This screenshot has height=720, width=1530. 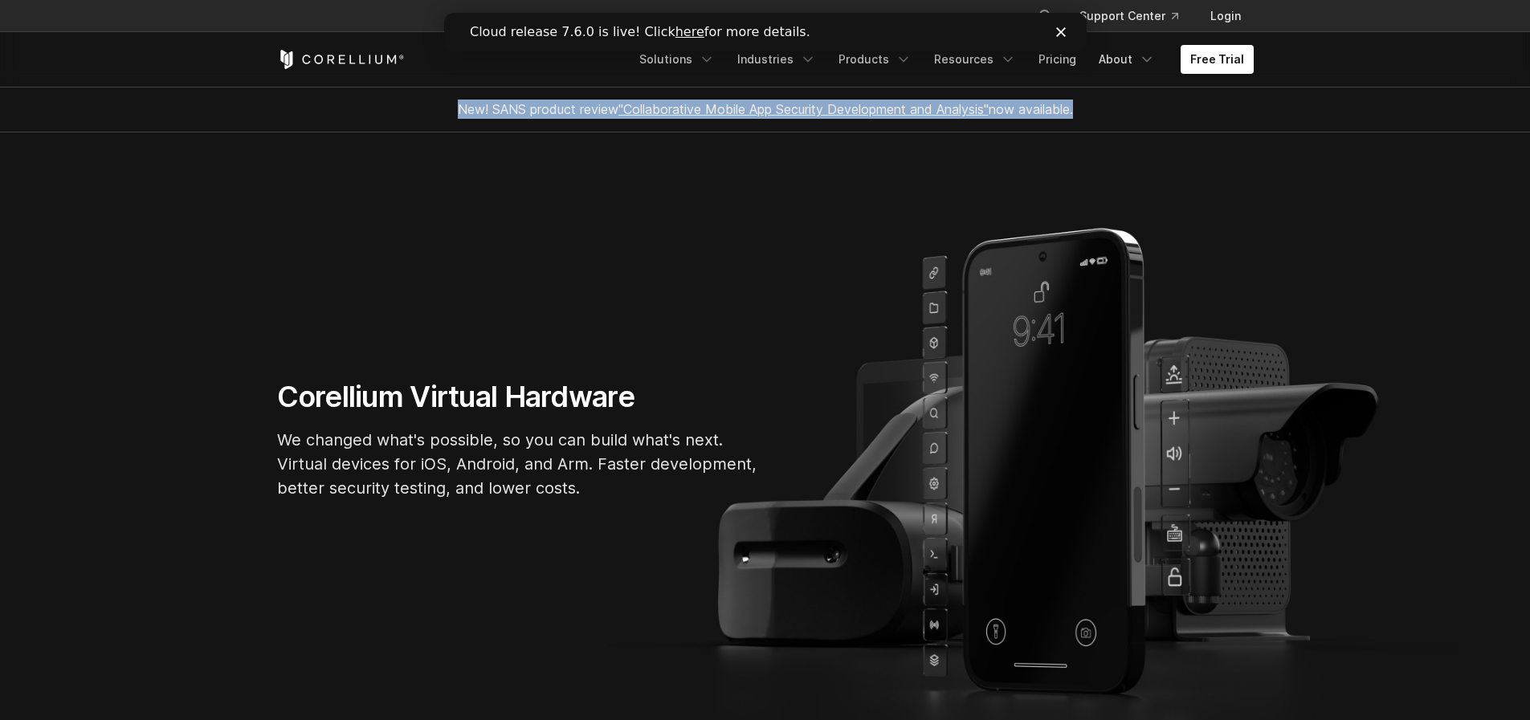 What do you see at coordinates (803, 109) in the screenshot?
I see `a: "Collaborative Mobile App Security Development and Analysis"` at bounding box center [803, 109].